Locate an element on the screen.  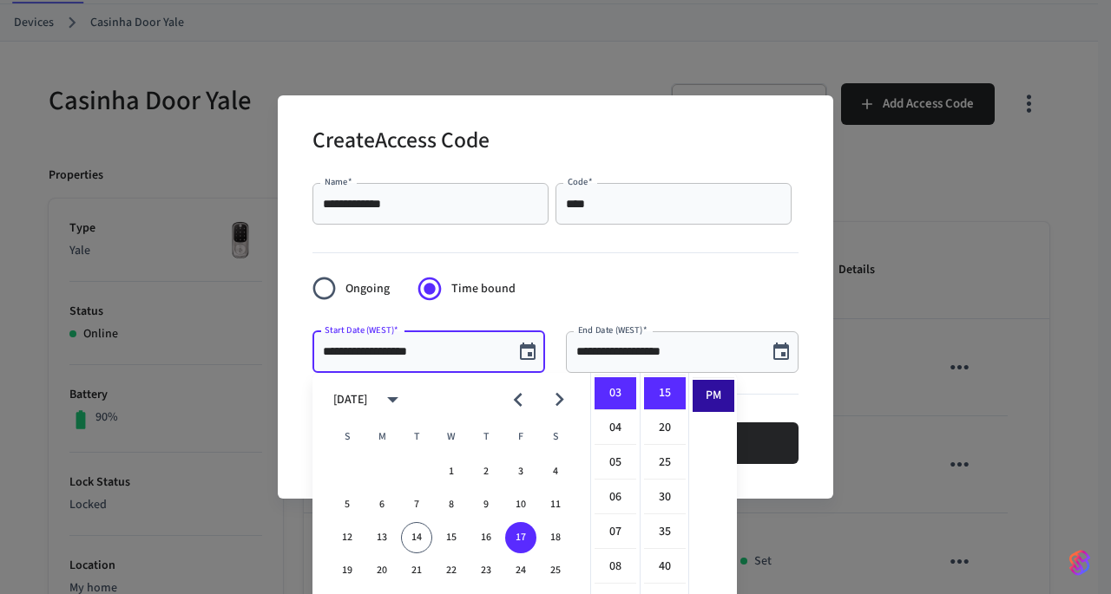
li: 30 minutes is located at coordinates (665, 498).